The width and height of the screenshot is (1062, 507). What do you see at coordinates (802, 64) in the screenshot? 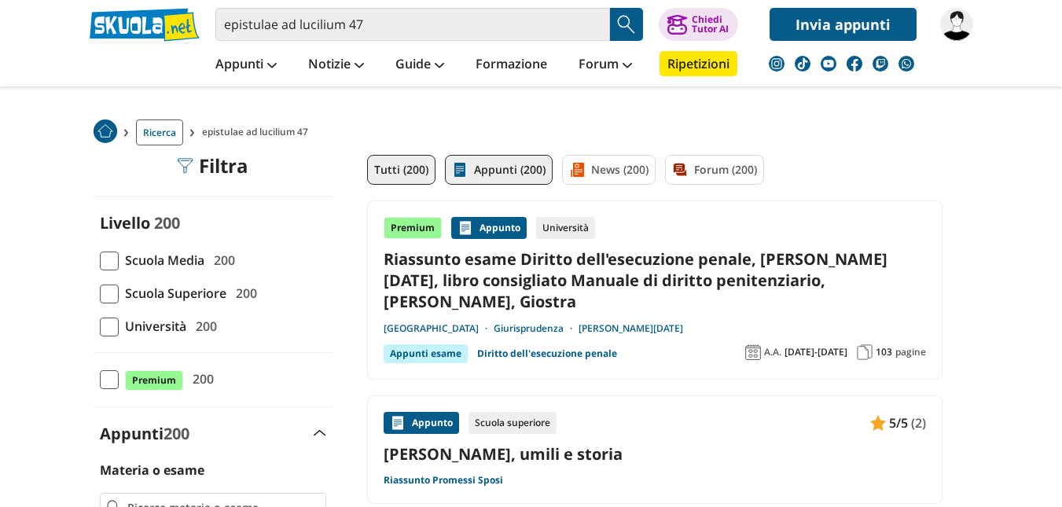
I see `img: tiktok` at bounding box center [802, 64].